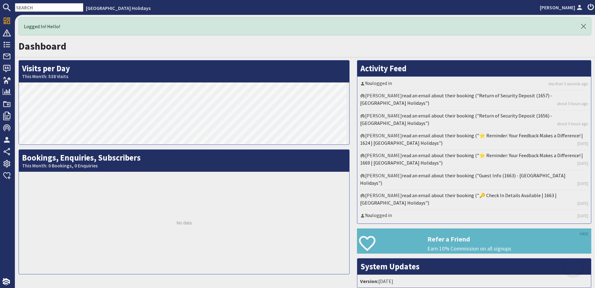 The height and width of the screenshot is (288, 595). I want to click on small: This Month: 0 Bookings, 0 Enquiries, so click(184, 166).